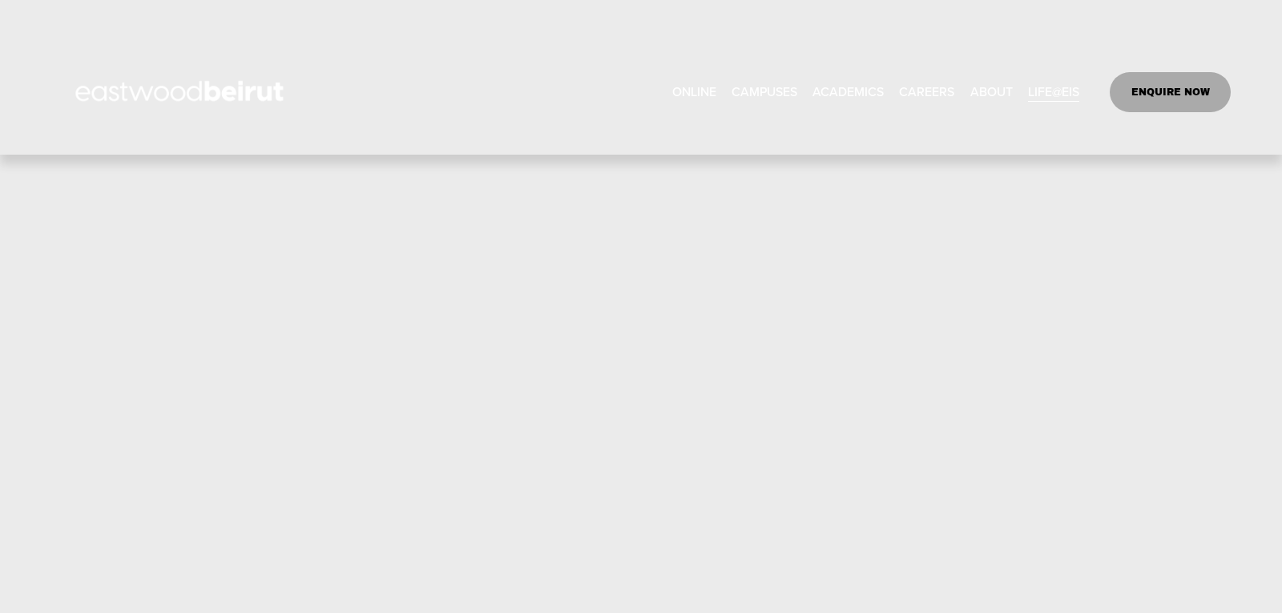 The width and height of the screenshot is (1282, 613). What do you see at coordinates (926, 92) in the screenshot?
I see `a: CAREERS` at bounding box center [926, 92].